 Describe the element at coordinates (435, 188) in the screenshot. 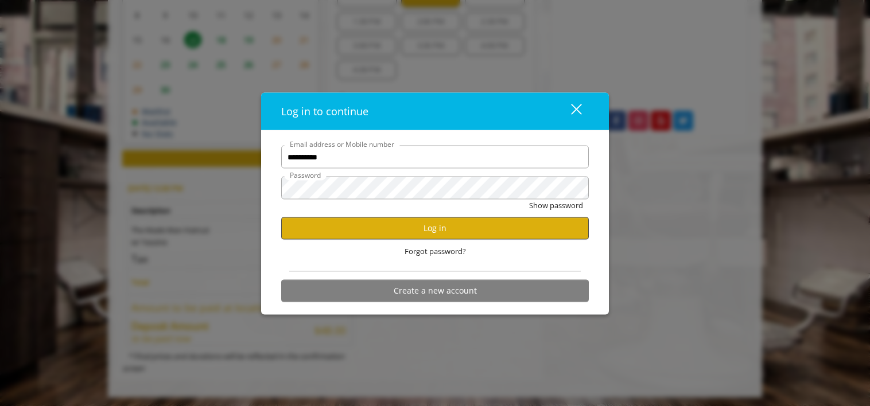

I see `input: Password` at that location.